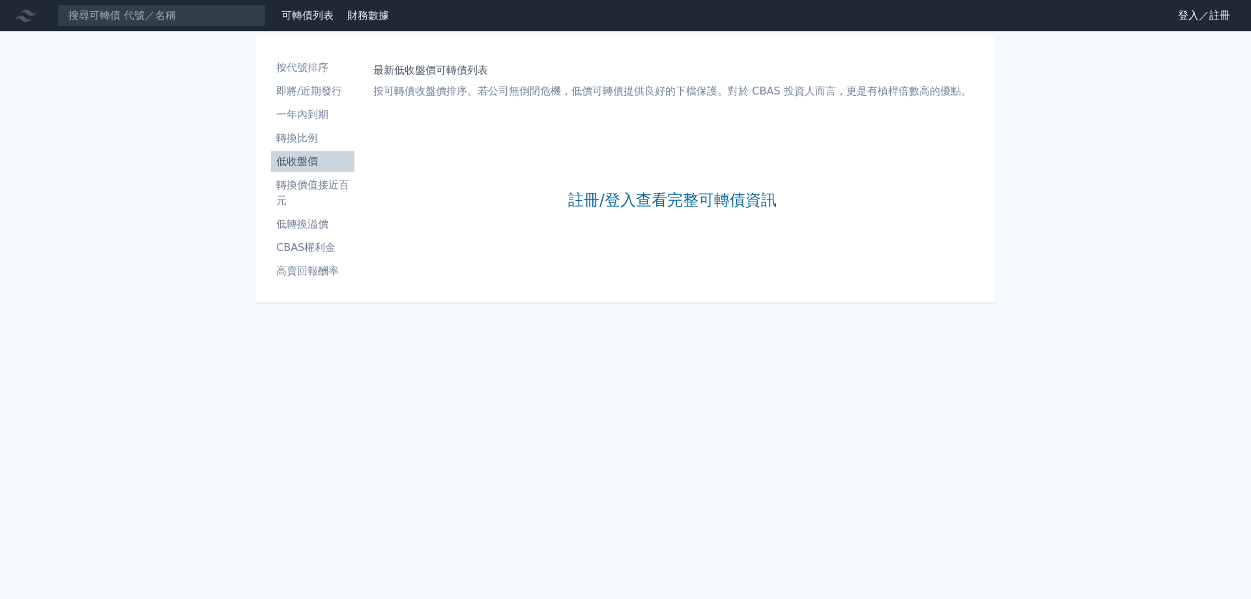 The height and width of the screenshot is (599, 1251). Describe the element at coordinates (672, 201) in the screenshot. I see `a: 註冊/登入查看完整可轉債資訊` at that location.